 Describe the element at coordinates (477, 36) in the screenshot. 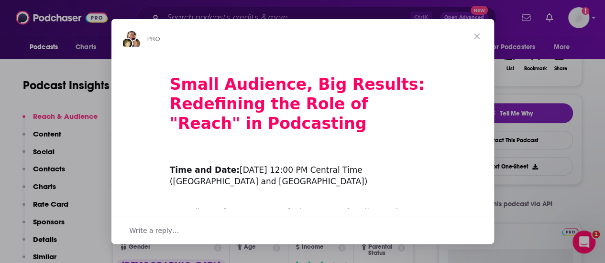

I see `span: Close` at that location.